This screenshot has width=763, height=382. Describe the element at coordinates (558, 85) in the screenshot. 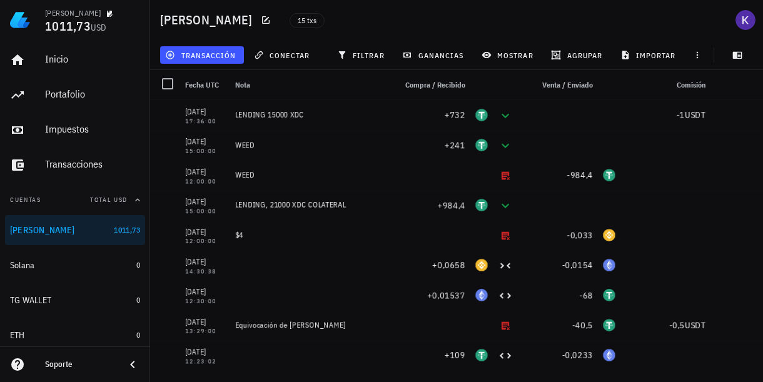

I see `div: Venta / Enviado` at that location.